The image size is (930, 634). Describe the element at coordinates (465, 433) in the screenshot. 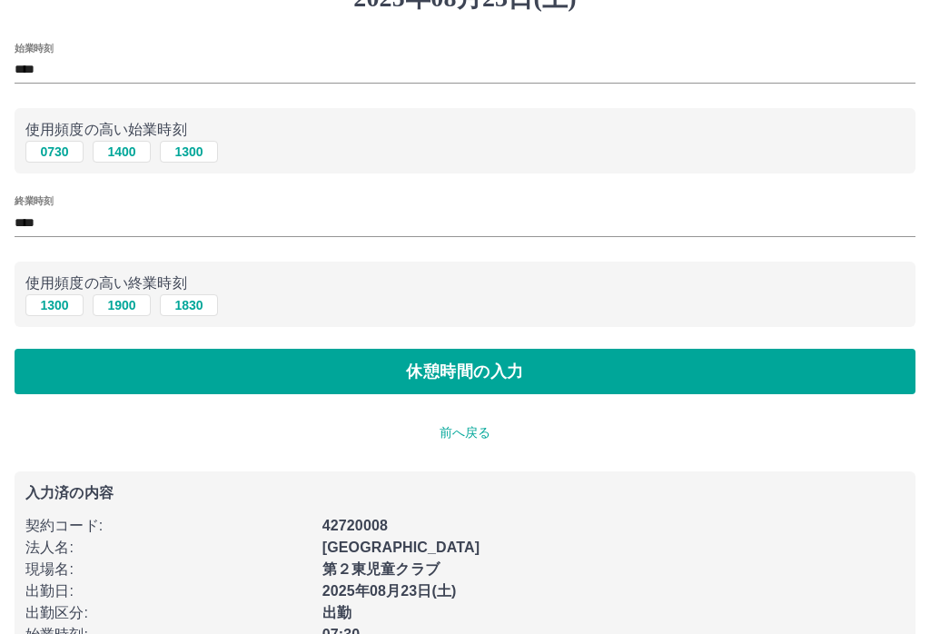

I see `p: 前へ戻る` at that location.